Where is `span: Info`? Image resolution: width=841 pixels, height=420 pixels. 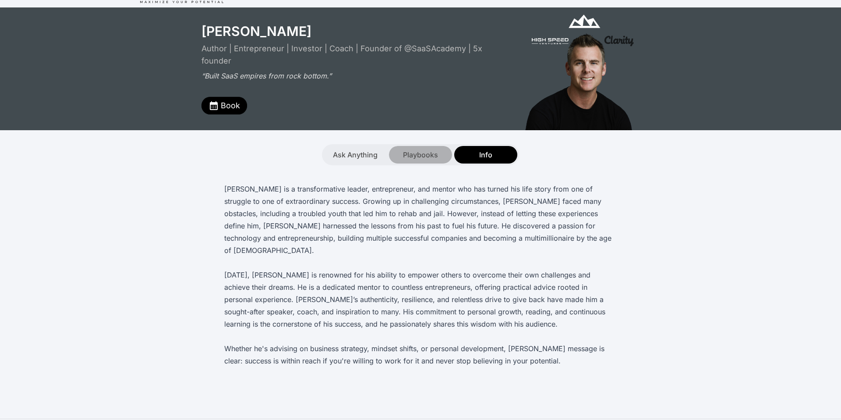
span: Info is located at coordinates (486, 155).